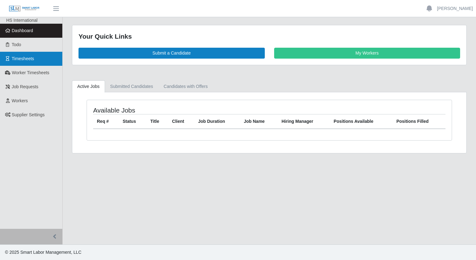 This screenshot has height=260, width=476. Describe the element at coordinates (22, 31) in the screenshot. I see `span: Dashboard` at that location.